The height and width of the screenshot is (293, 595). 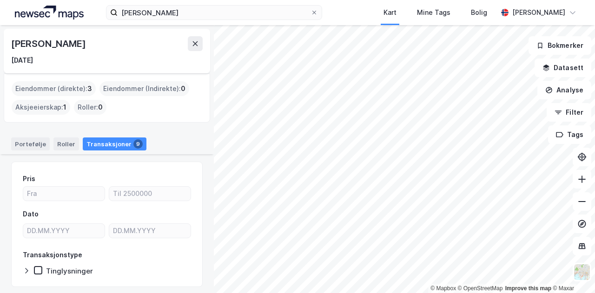 What do you see at coordinates (53, 89) in the screenshot?
I see `div: Eiendommer (direkte) :` at bounding box center [53, 89].